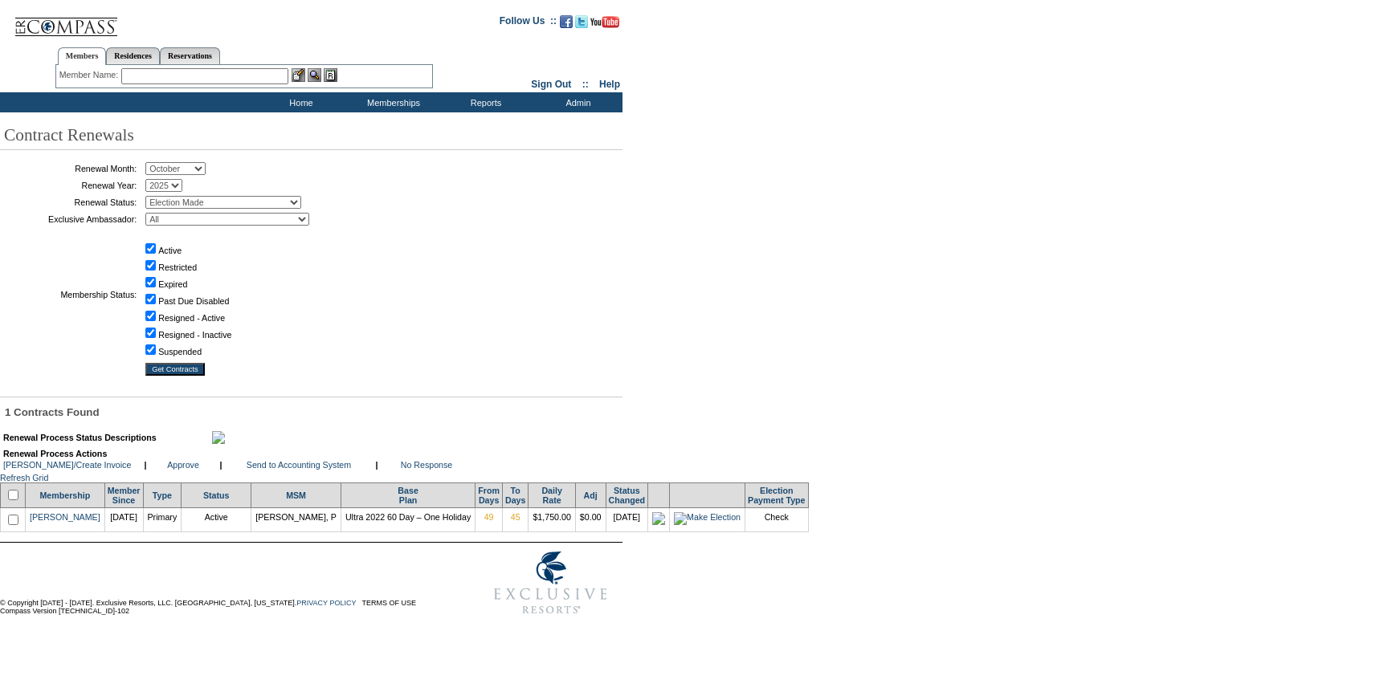  Describe the element at coordinates (70, 169) in the screenshot. I see `td: Renewal Month:` at that location.